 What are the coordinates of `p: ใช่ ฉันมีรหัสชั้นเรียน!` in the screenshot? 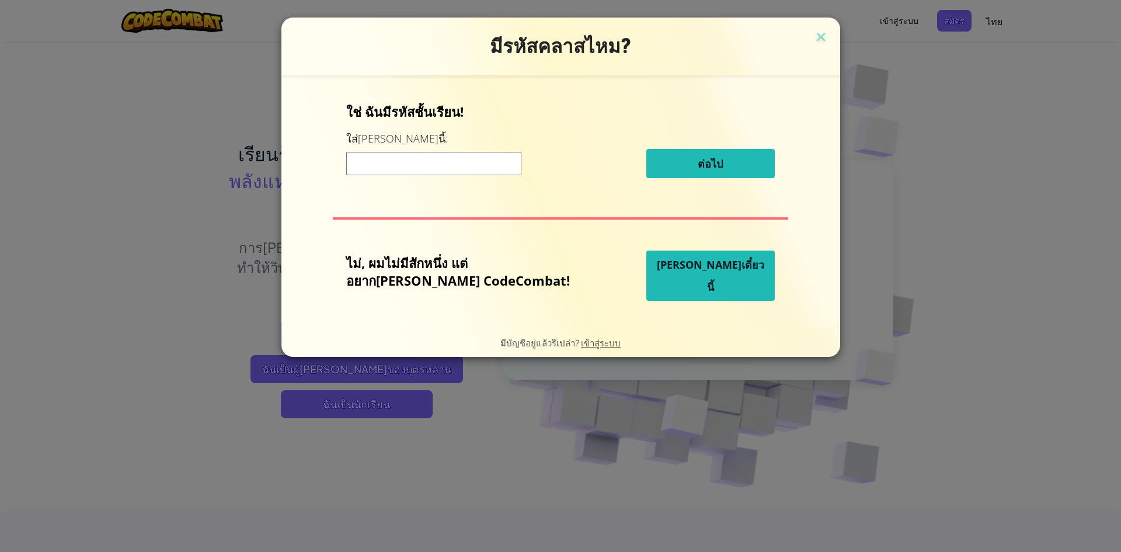 It's located at (560, 111).